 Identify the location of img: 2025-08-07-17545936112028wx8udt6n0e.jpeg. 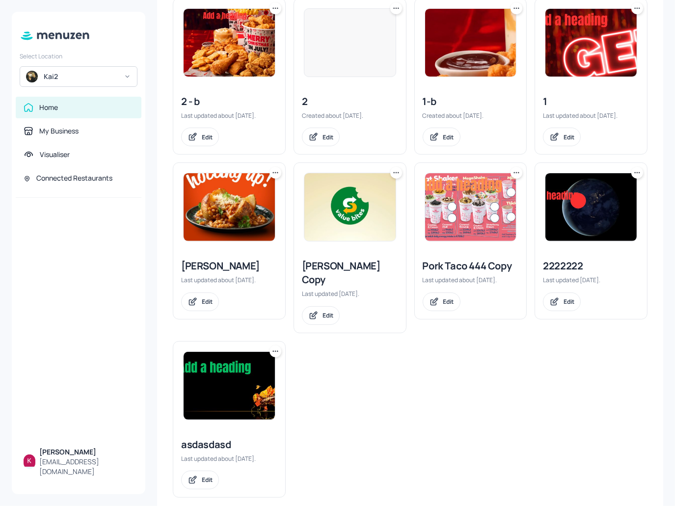
(229, 386).